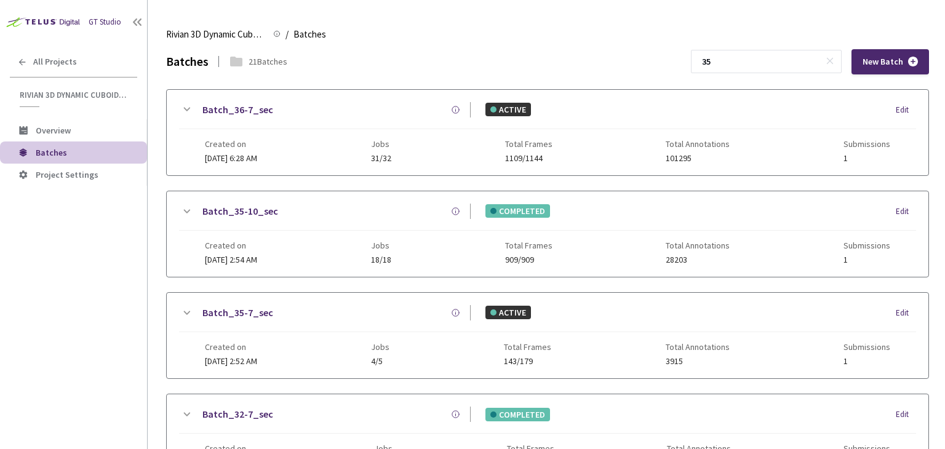 The height and width of the screenshot is (449, 945). What do you see at coordinates (529, 260) in the screenshot?
I see `span: 909/909` at bounding box center [529, 260].